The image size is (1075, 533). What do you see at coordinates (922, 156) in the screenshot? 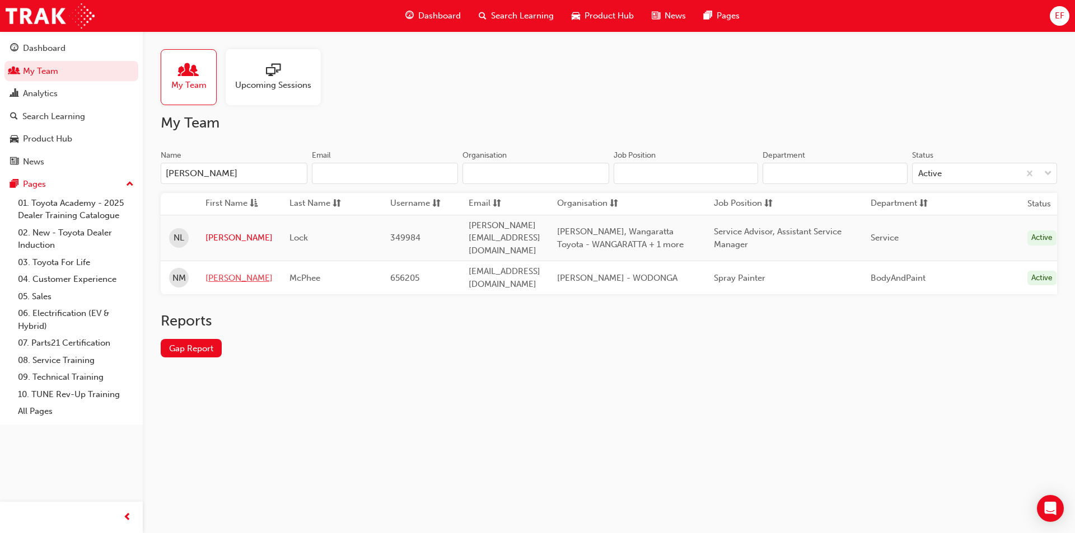
I see `div: Status` at bounding box center [922, 156].